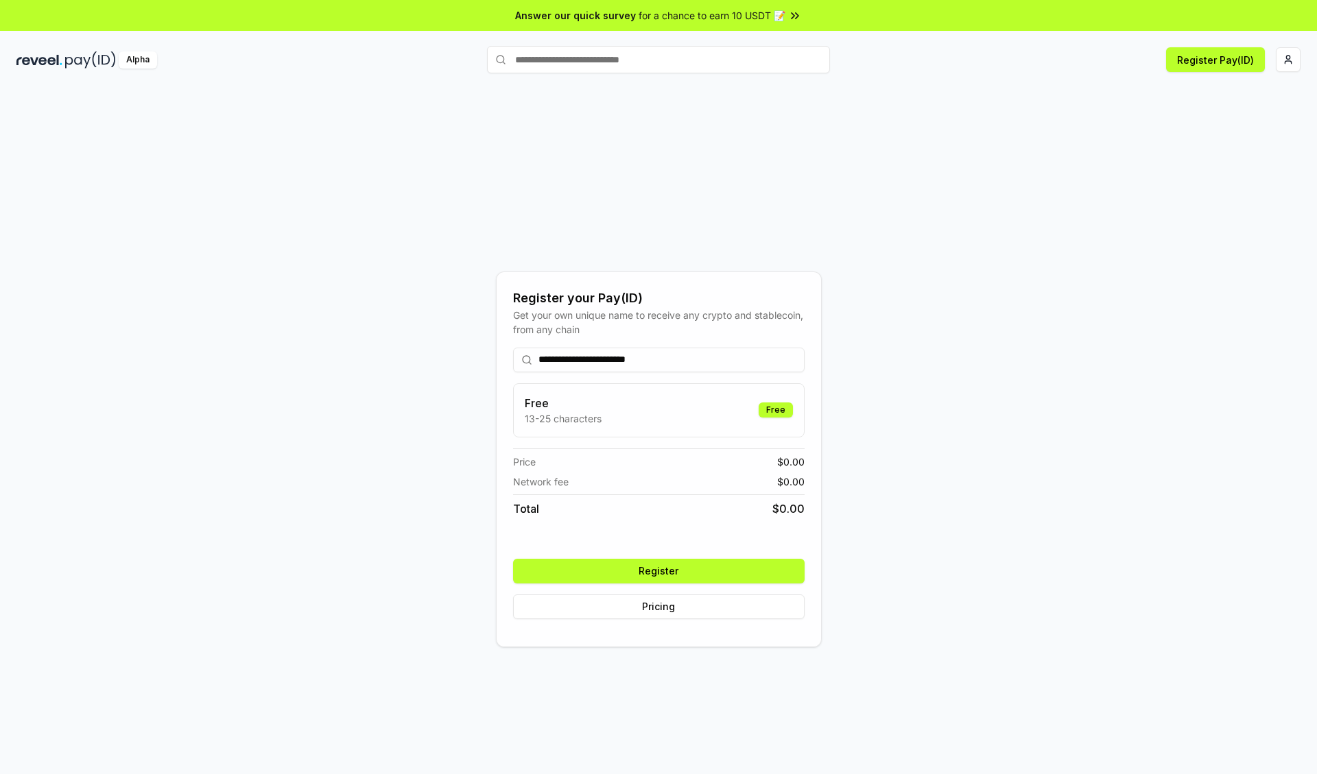 The width and height of the screenshot is (1317, 774). Describe the element at coordinates (658, 298) in the screenshot. I see `div: Register your Pay(ID)` at that location.